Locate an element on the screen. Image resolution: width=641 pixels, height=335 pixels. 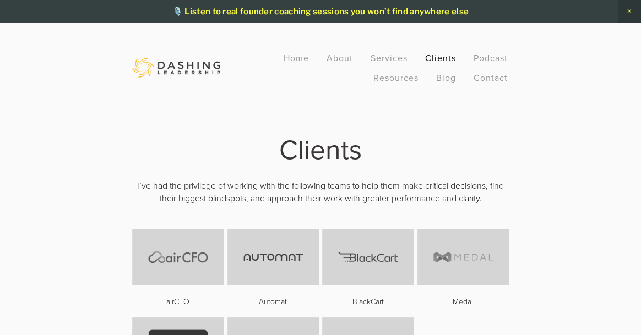
div: Automat is located at coordinates (273, 302).